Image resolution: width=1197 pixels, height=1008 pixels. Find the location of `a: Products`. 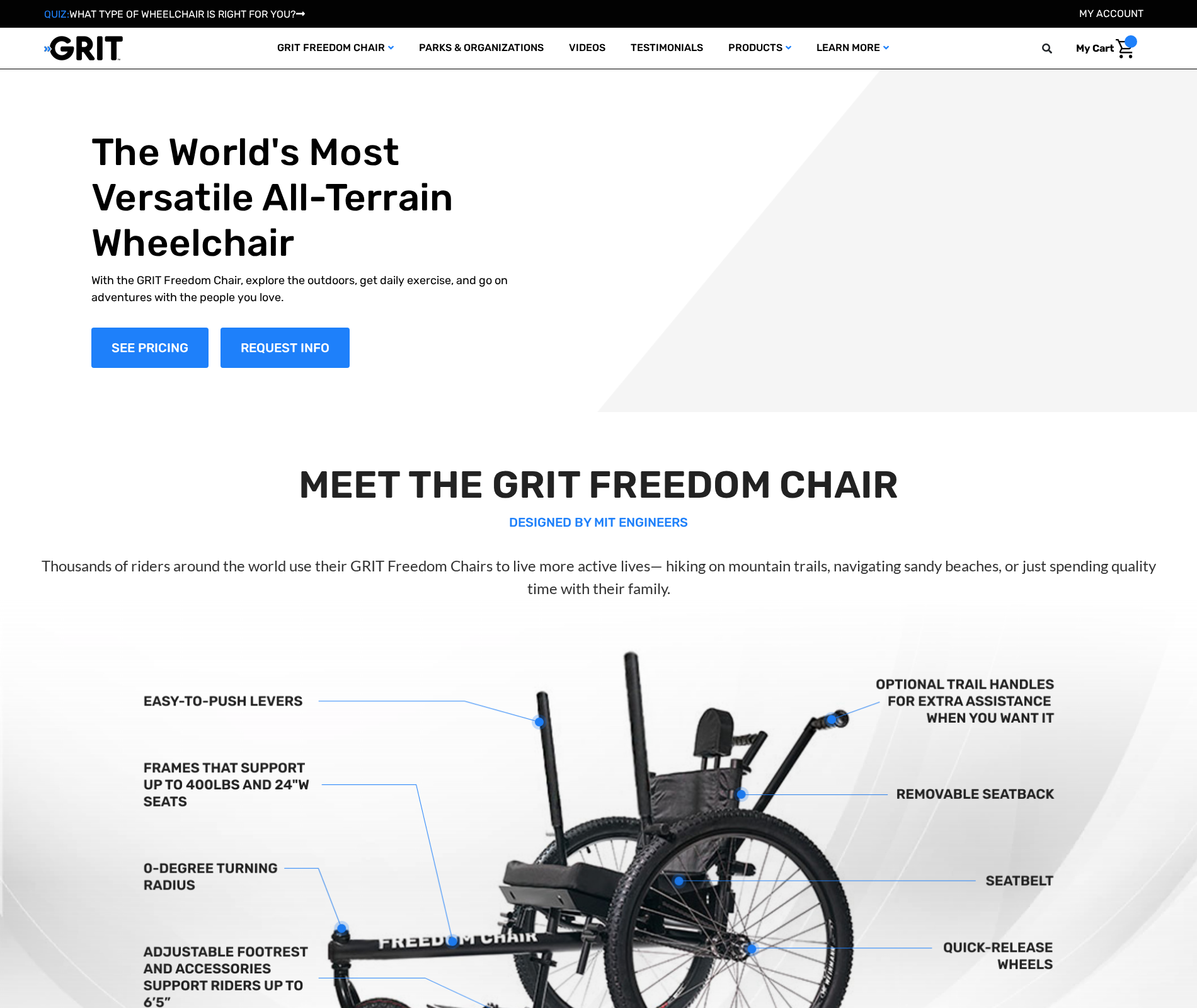

a: Products is located at coordinates (760, 48).